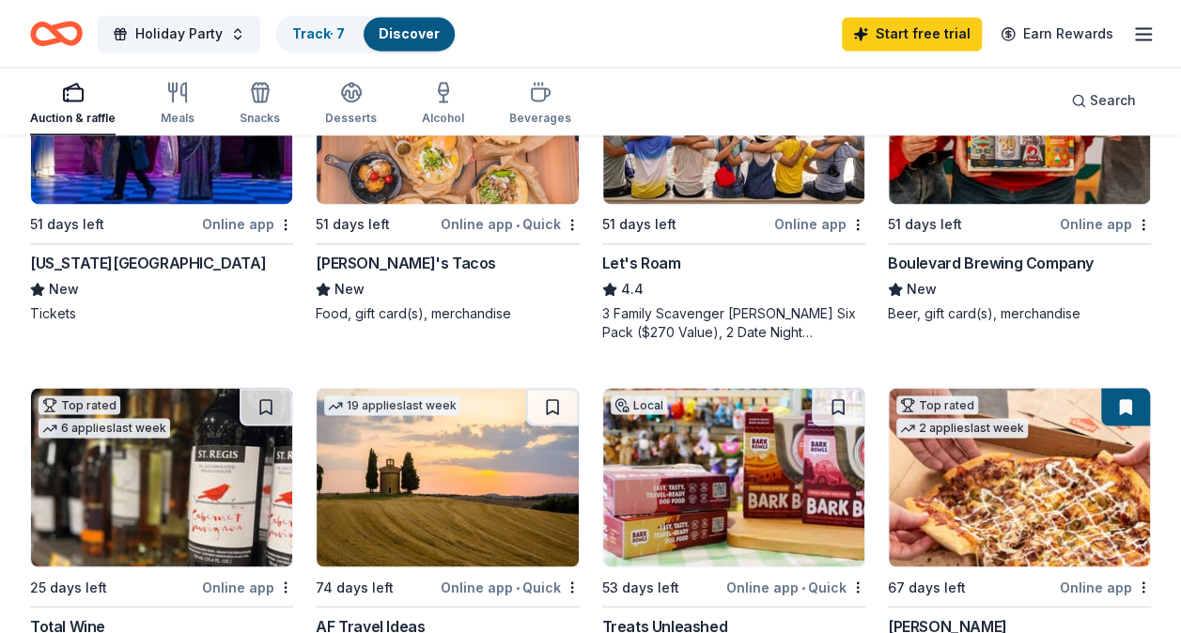 This screenshot has width=1181, height=633. I want to click on button: Snacks, so click(259, 104).